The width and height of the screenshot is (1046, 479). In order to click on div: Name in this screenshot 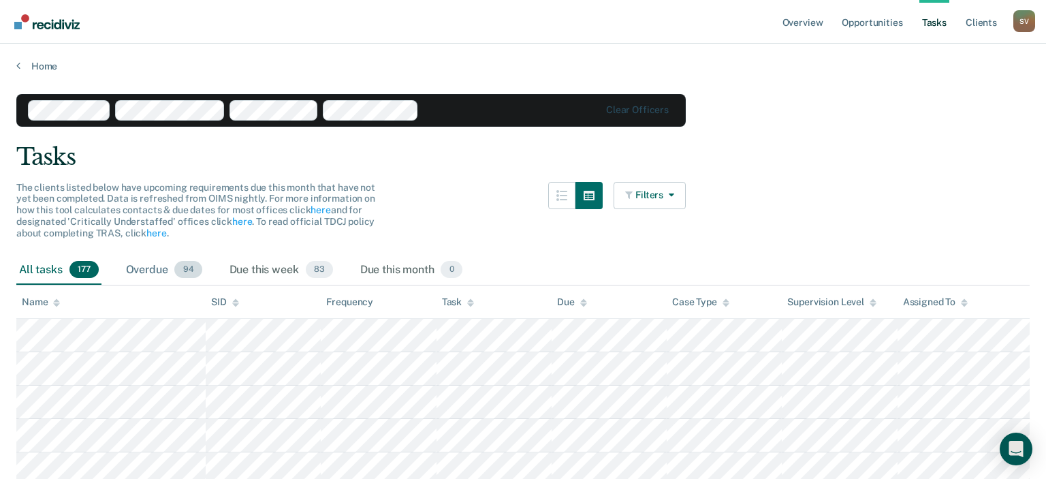, I will do `click(41, 302)`.